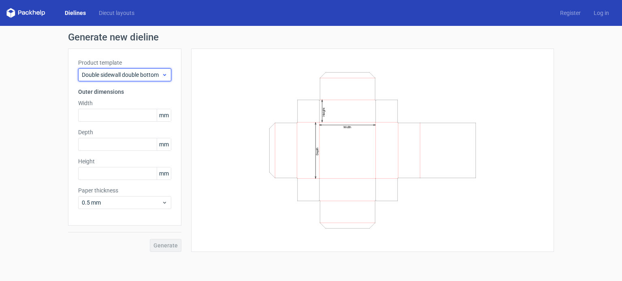 This screenshot has height=281, width=622. Describe the element at coordinates (125, 132) in the screenshot. I see `label: Depth` at that location.